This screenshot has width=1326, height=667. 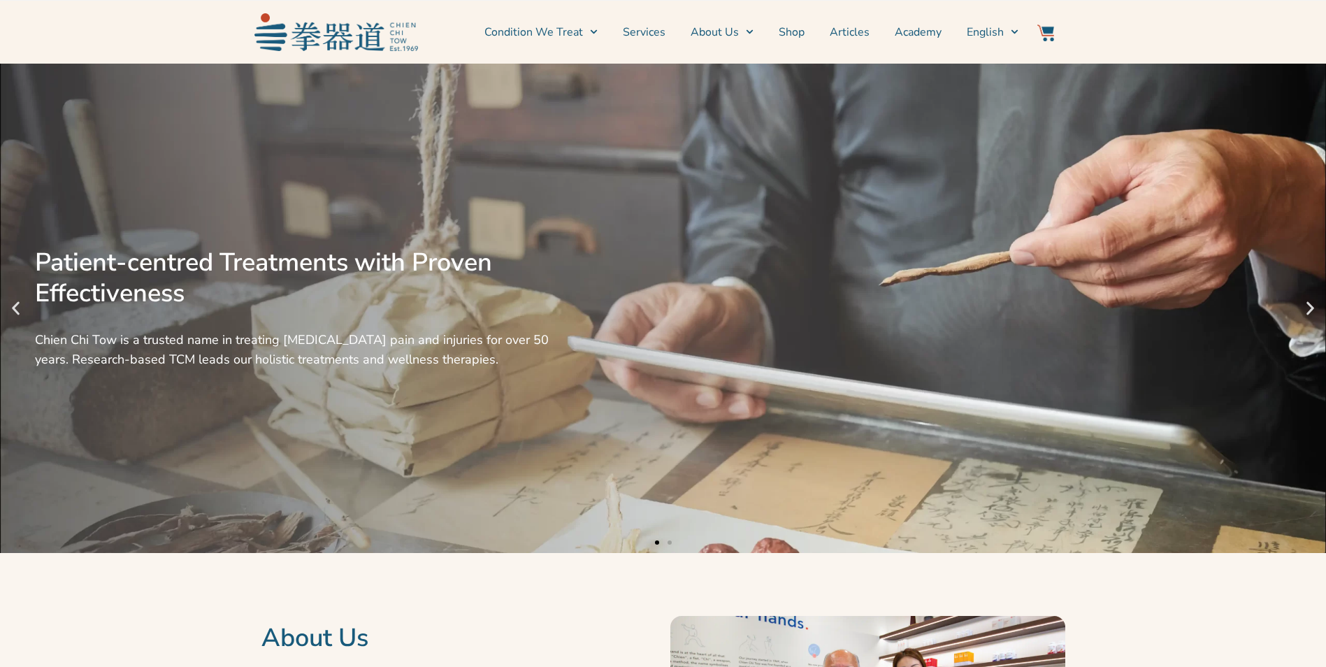 What do you see at coordinates (1046, 33) in the screenshot?
I see `img: Website Icon-03` at bounding box center [1046, 33].